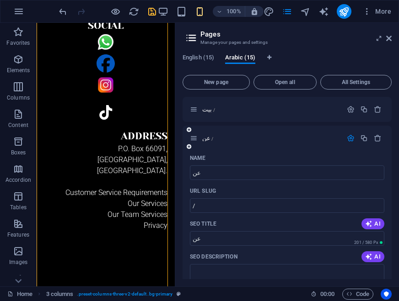 This screenshot has height=301, width=399. I want to click on p: URL SLUG, so click(203, 191).